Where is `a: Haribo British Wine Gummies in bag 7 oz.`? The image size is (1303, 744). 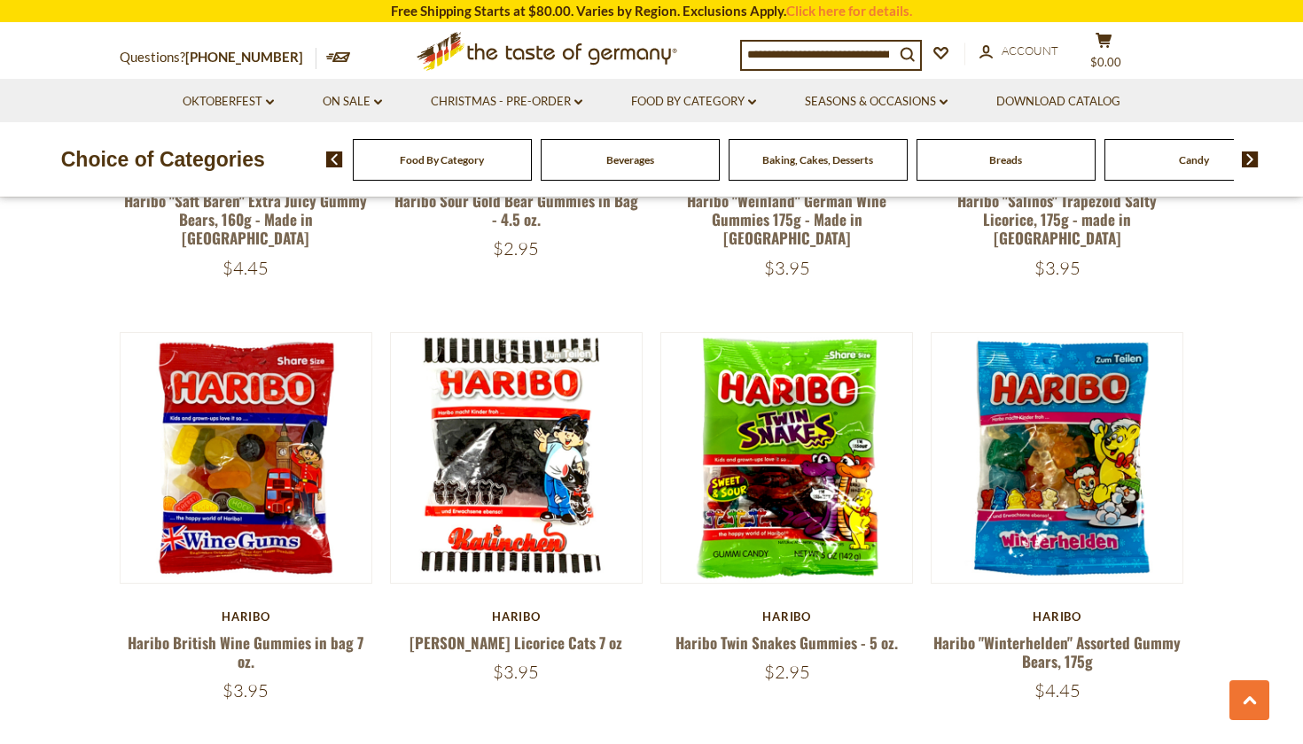
a: Haribo British Wine Gummies in bag 7 oz. is located at coordinates (245, 652).